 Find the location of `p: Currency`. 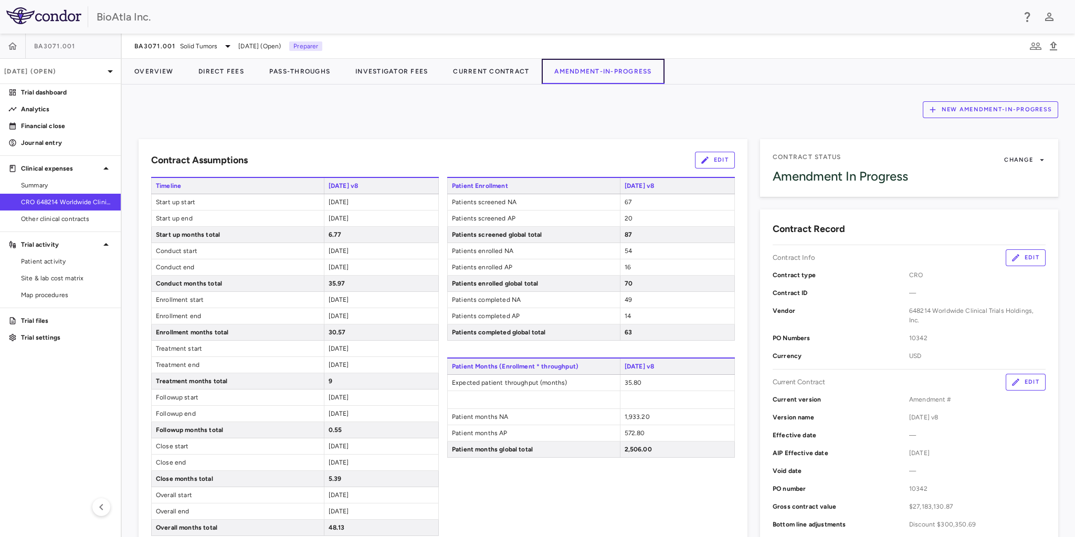

p: Currency is located at coordinates (841, 356).